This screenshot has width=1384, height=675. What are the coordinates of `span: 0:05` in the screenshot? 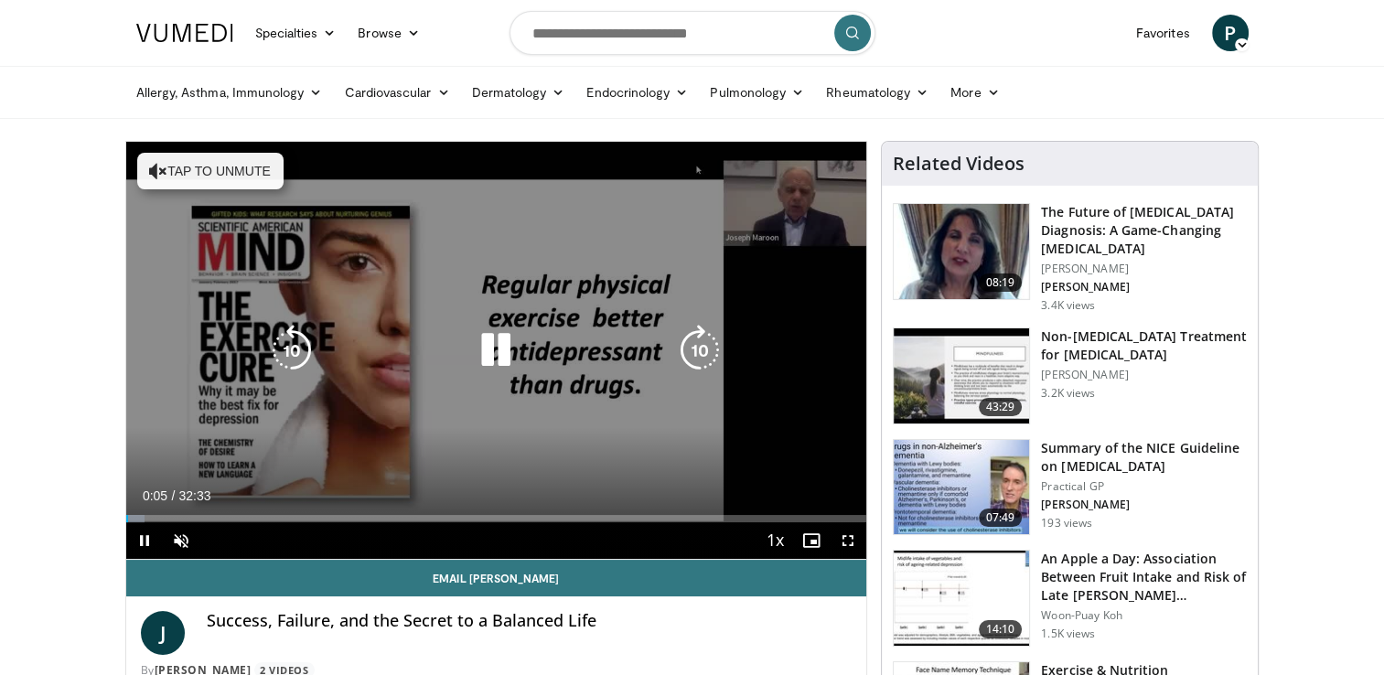 It's located at (155, 496).